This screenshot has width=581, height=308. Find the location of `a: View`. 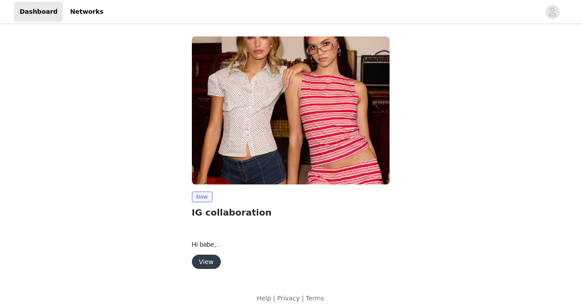

a: View is located at coordinates (206, 262).